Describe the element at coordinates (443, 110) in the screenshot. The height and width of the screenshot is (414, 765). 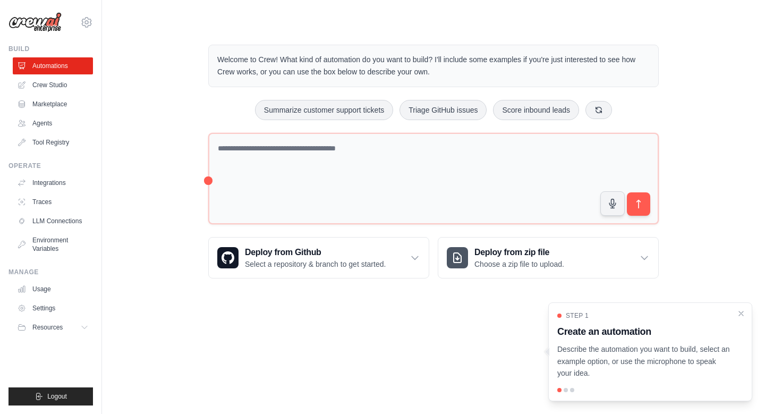
I see `button: Triage GitHub issues` at that location.